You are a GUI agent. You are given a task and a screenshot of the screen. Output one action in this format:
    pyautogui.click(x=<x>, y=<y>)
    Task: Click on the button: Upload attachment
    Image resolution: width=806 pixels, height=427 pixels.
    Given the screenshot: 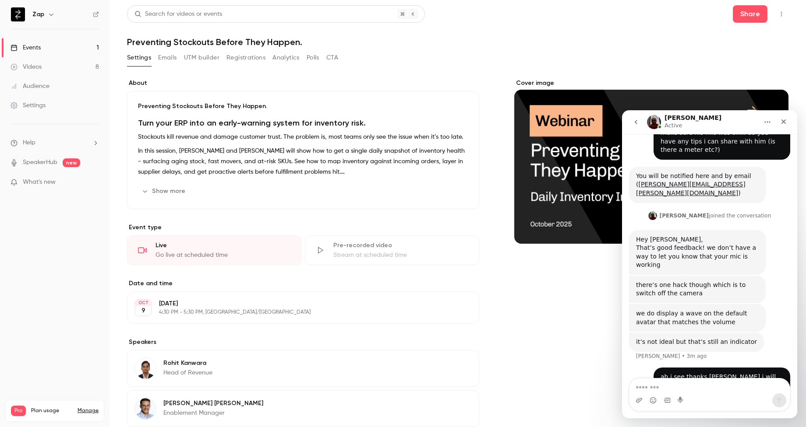 What is the action you would take?
    pyautogui.click(x=17, y=290)
    